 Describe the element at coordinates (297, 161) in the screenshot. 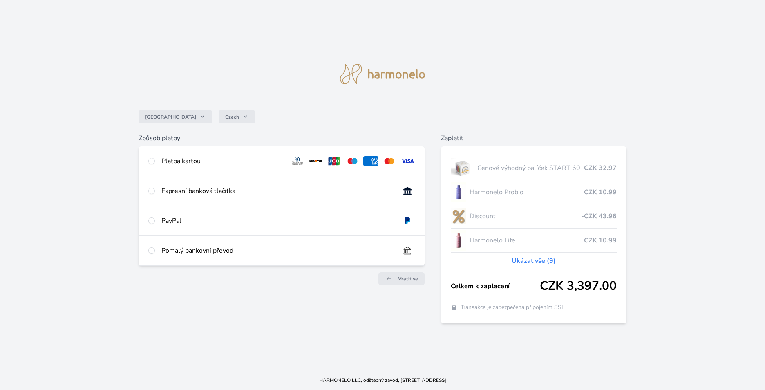

I see `img: diners.svg` at that location.